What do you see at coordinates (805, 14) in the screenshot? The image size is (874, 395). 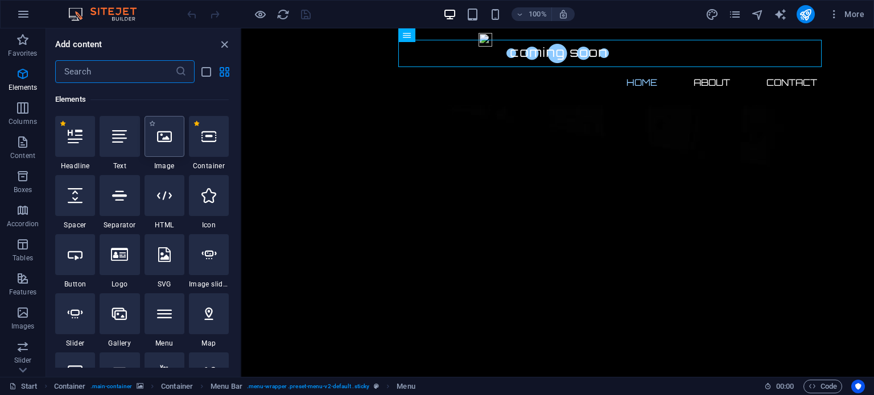 I see `i: Publish` at bounding box center [805, 14].